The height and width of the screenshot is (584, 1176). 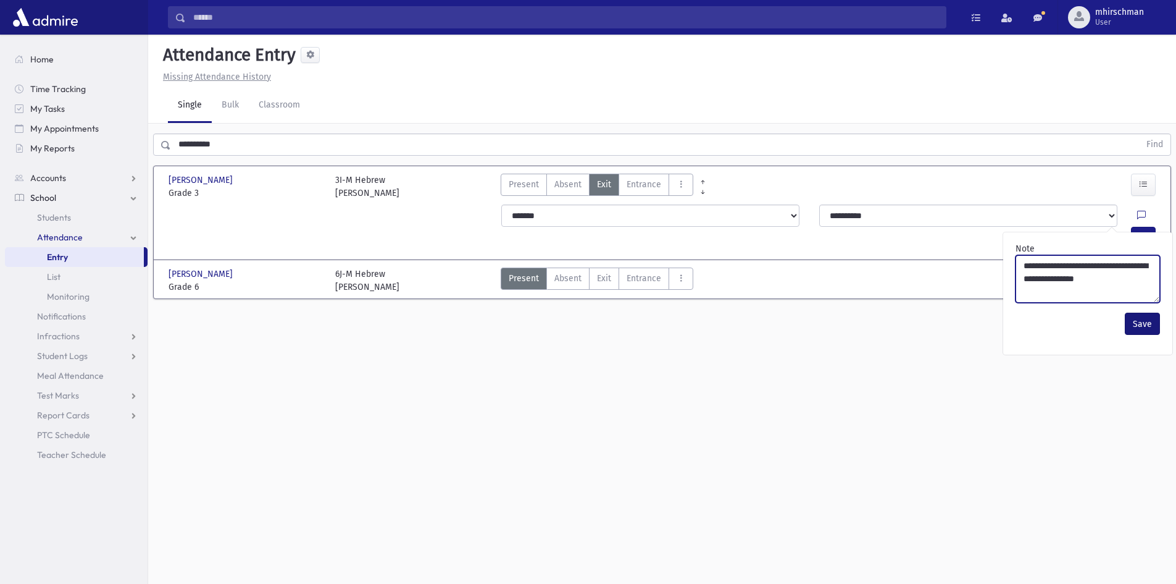 I want to click on a: Report Cards, so click(x=76, y=415).